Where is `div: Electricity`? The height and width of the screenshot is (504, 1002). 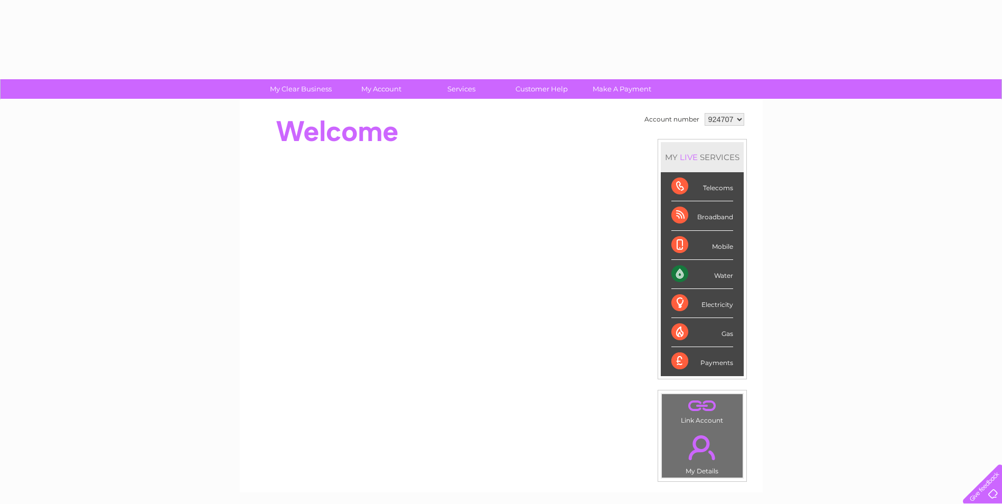
div: Electricity is located at coordinates (702, 303).